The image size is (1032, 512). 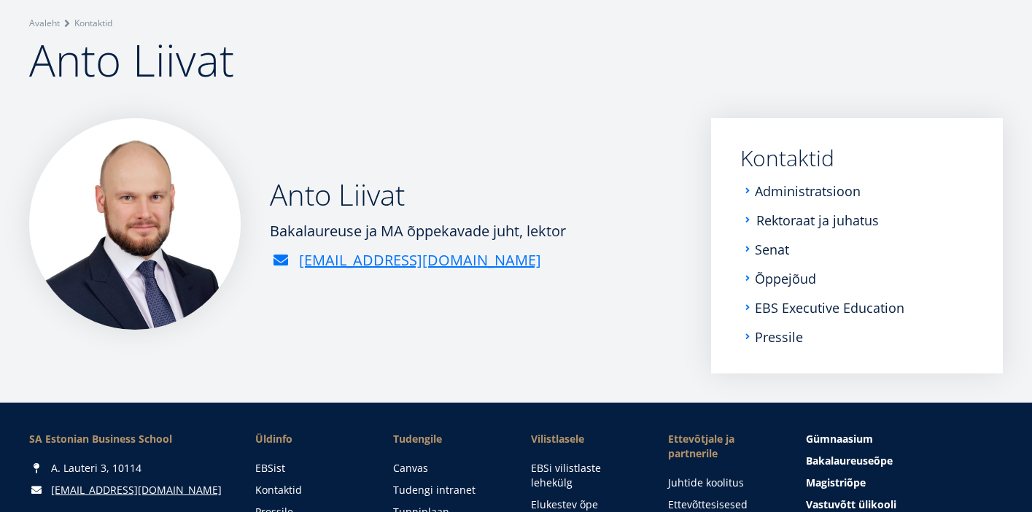 What do you see at coordinates (418, 195) in the screenshot?
I see `h2: Anto Liivat` at bounding box center [418, 195].